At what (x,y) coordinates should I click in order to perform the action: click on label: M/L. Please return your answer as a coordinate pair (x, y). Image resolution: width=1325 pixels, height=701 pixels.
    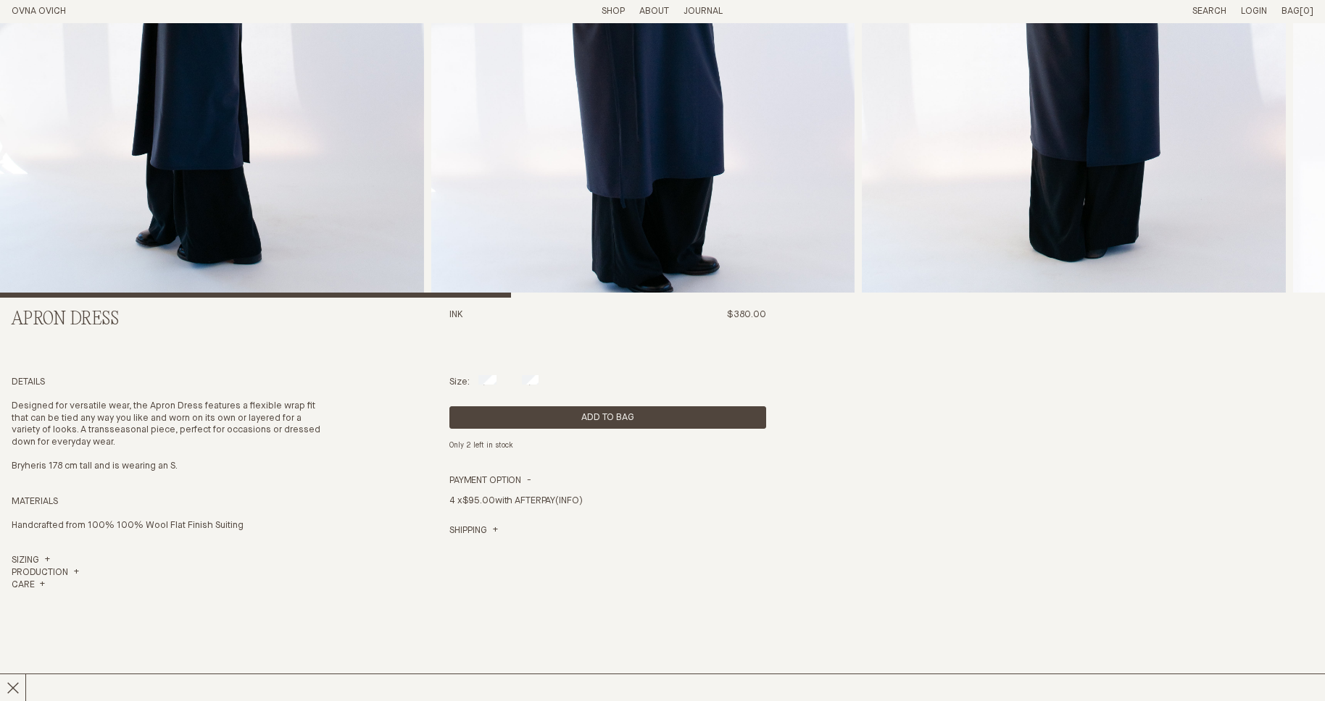
    Looking at the image, I should click on (530, 382).